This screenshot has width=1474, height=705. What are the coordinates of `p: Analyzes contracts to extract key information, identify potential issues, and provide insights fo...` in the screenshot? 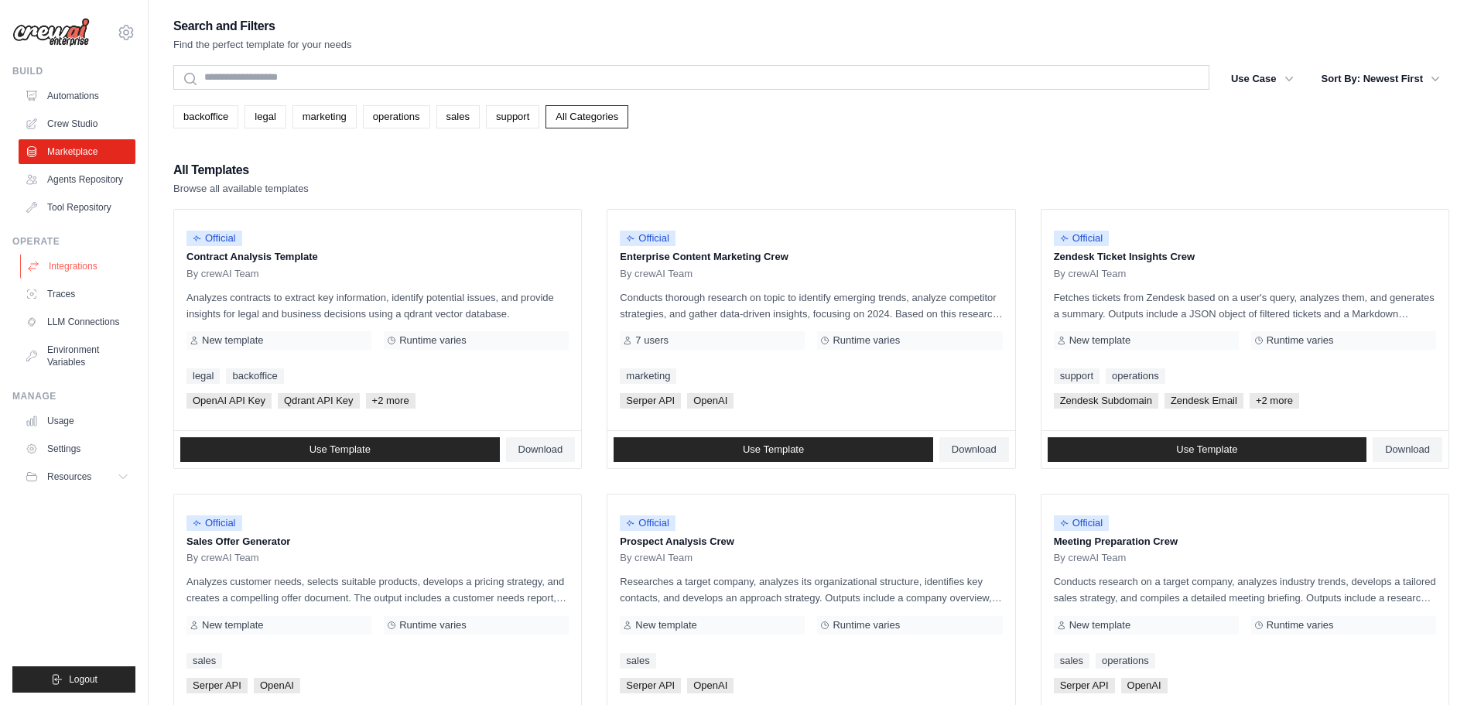 It's located at (378, 306).